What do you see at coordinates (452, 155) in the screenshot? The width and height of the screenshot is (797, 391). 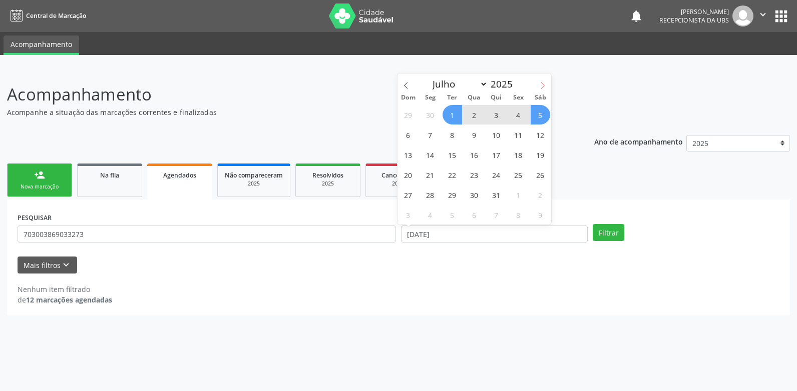 I see `span: Julho 15, 2025` at bounding box center [452, 155].